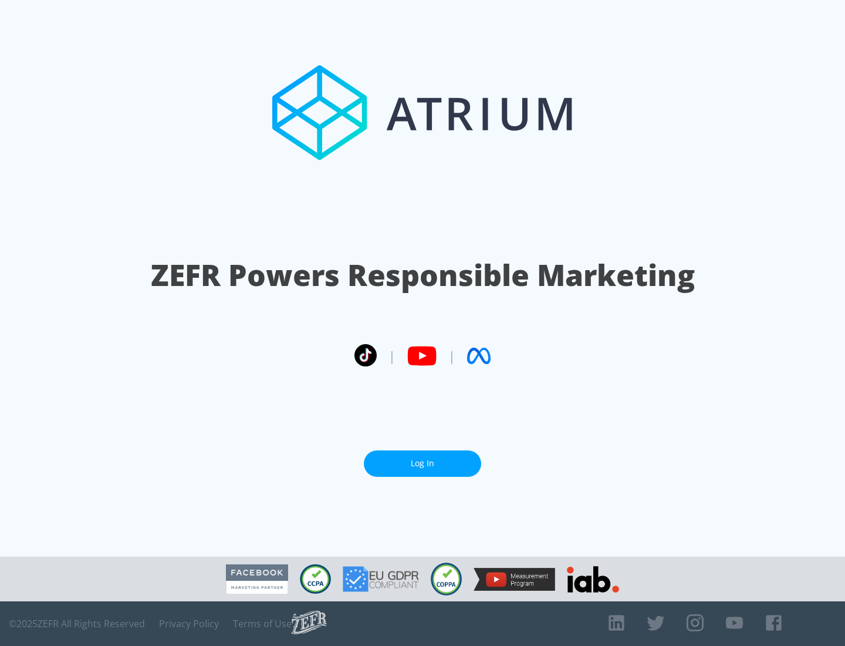  What do you see at coordinates (514, 579) in the screenshot?
I see `img: YouTube Measurement Program` at bounding box center [514, 579].